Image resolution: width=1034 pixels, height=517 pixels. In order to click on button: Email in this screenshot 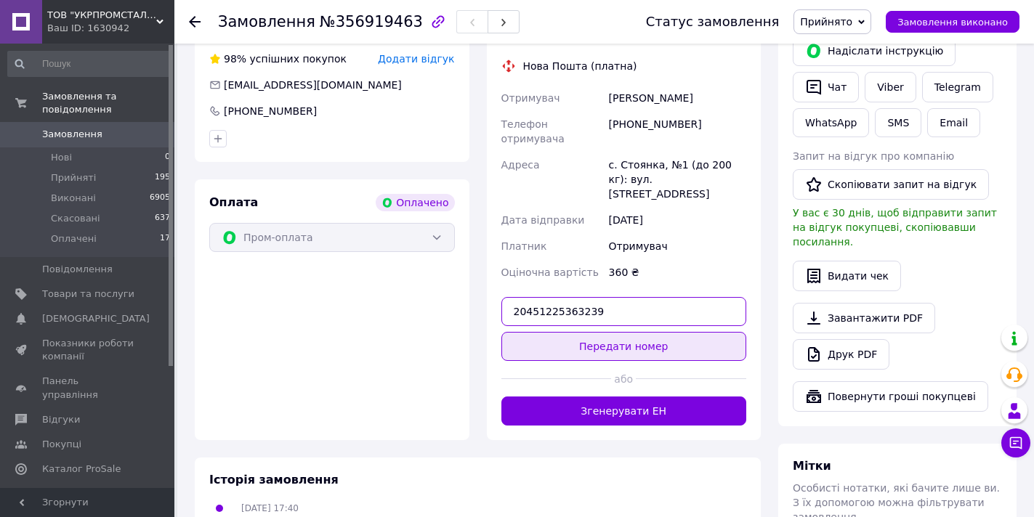, I will do `click(953, 123)`.